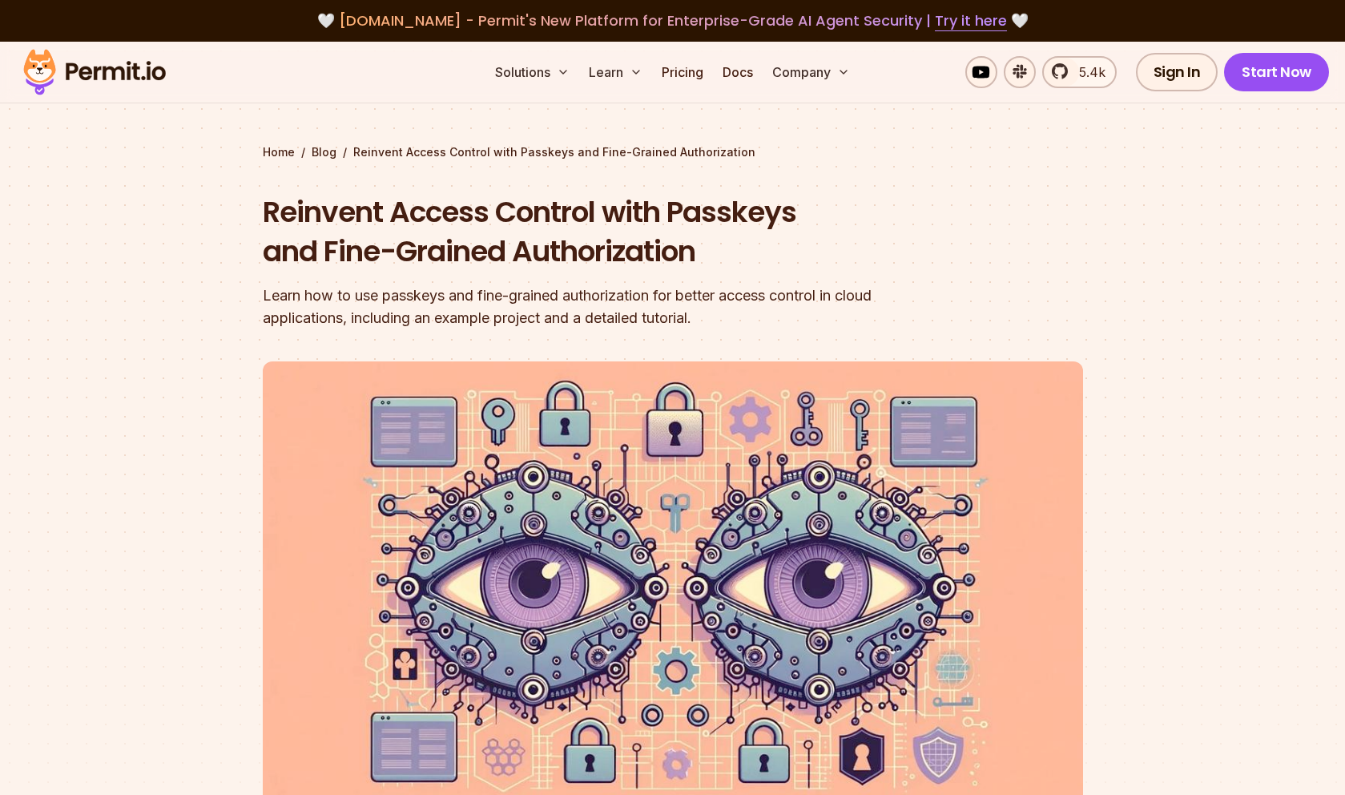 Image resolution: width=1345 pixels, height=795 pixels. I want to click on a: Home, so click(279, 152).